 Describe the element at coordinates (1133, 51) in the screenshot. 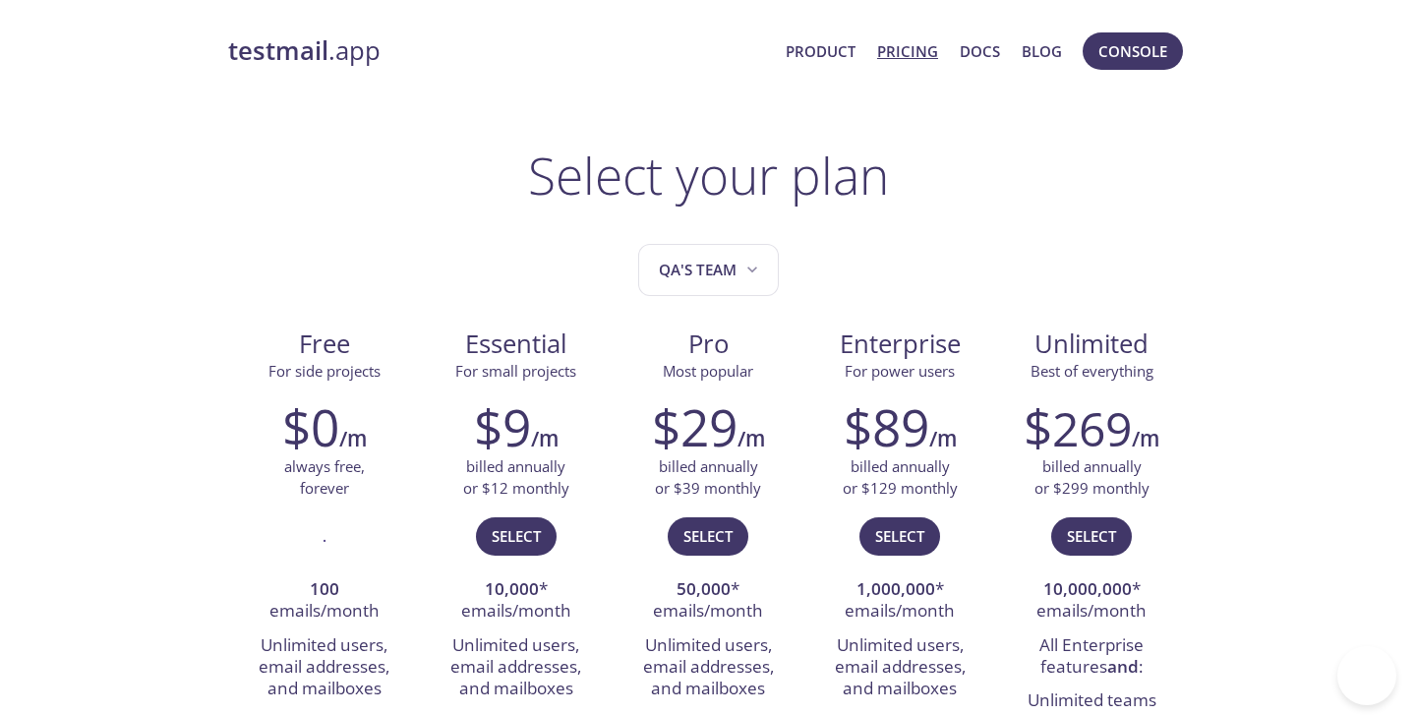

I see `button: Console` at that location.